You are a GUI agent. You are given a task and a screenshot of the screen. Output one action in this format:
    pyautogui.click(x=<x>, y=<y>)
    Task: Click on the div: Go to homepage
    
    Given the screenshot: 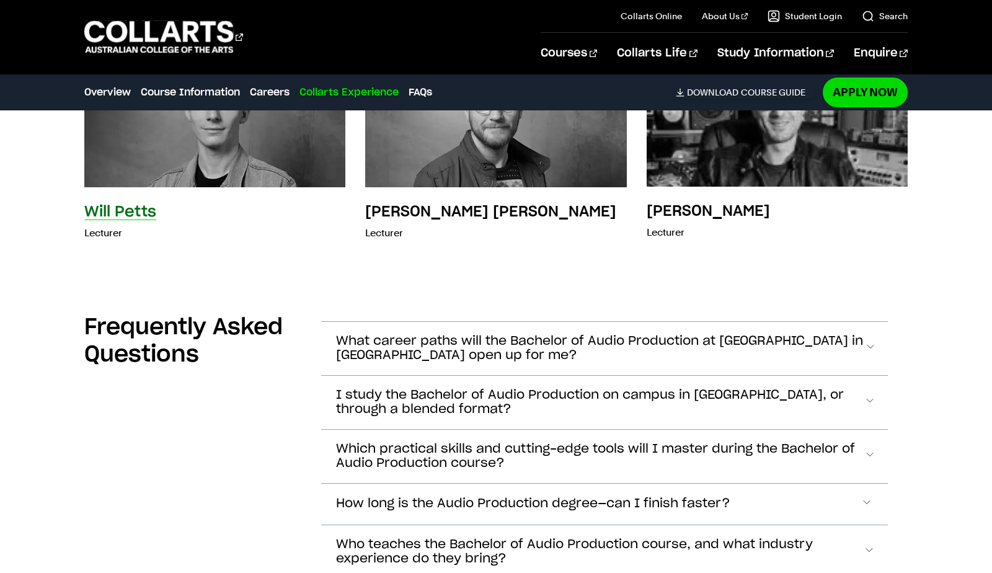 What is the action you would take?
    pyautogui.click(x=164, y=37)
    